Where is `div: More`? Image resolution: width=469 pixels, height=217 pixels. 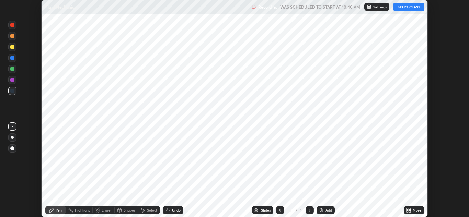 div: More is located at coordinates (417, 210).